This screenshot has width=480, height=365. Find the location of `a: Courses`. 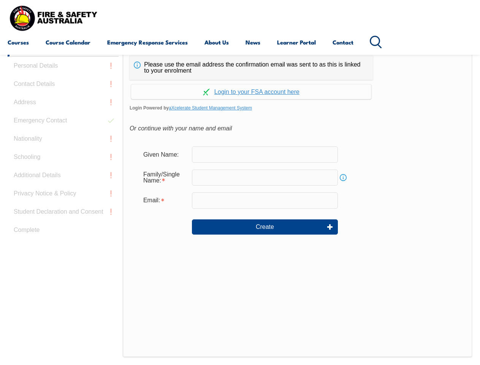

a: Courses is located at coordinates (18, 42).